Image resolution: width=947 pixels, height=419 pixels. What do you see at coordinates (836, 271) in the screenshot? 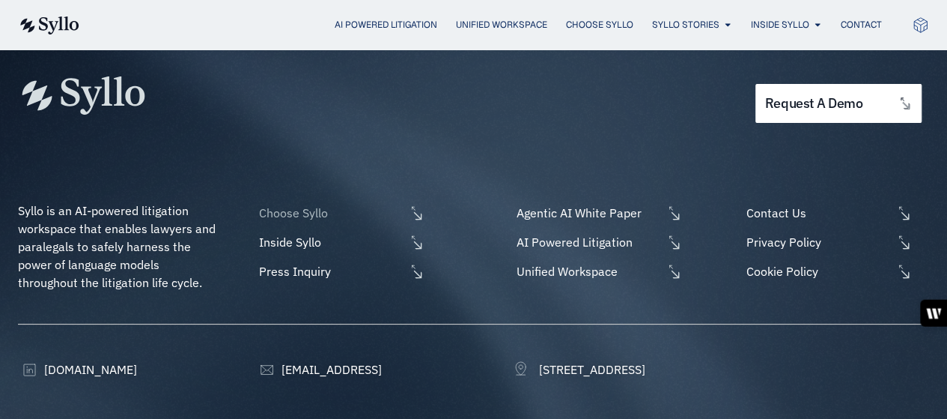
I see `a: Cookie Policy` at bounding box center [836, 271].